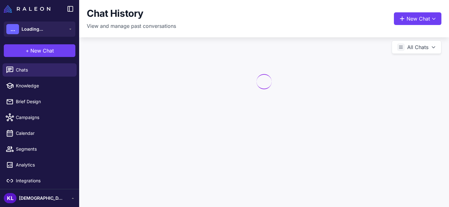  Describe the element at coordinates (44, 118) in the screenshot. I see `span: Campaigns` at that location.